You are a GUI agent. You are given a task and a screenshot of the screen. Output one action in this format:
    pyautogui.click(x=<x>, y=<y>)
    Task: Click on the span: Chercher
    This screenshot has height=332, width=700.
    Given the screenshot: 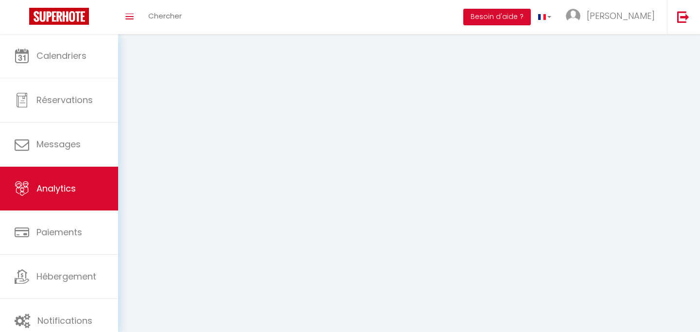 What is the action you would take?
    pyautogui.click(x=165, y=16)
    